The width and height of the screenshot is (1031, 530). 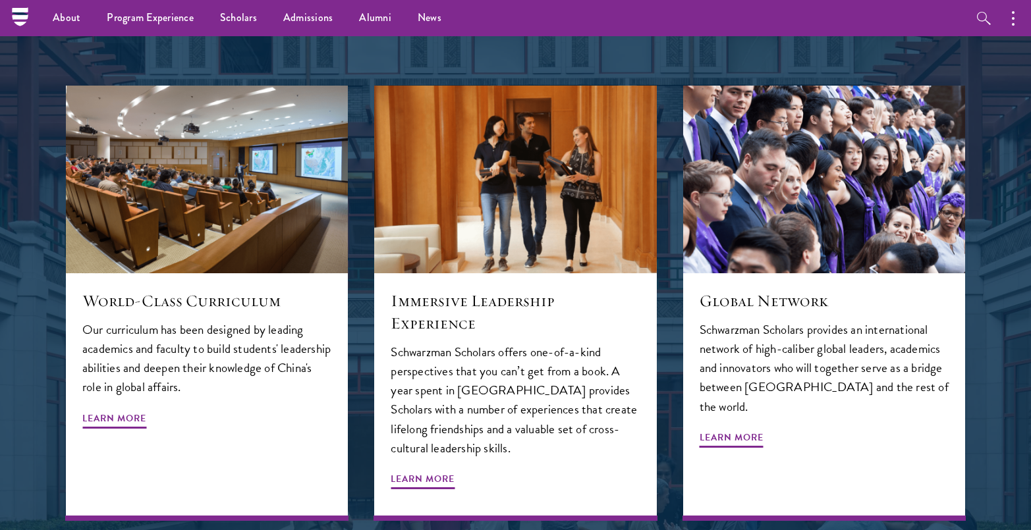 What do you see at coordinates (824, 303) in the screenshot?
I see `a: Global Network Schwarzman Scholars provides an international network of high-caliber global leade...` at bounding box center [824, 303].